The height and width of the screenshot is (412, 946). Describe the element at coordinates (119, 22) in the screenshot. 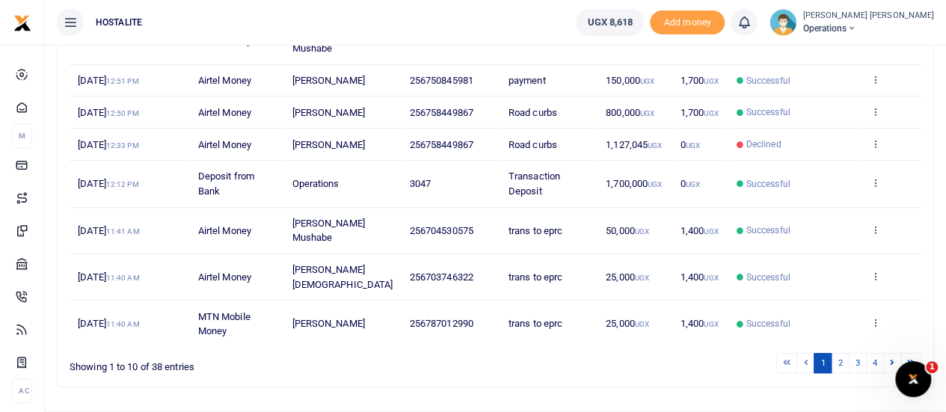

I see `span: HOSTALITE` at that location.